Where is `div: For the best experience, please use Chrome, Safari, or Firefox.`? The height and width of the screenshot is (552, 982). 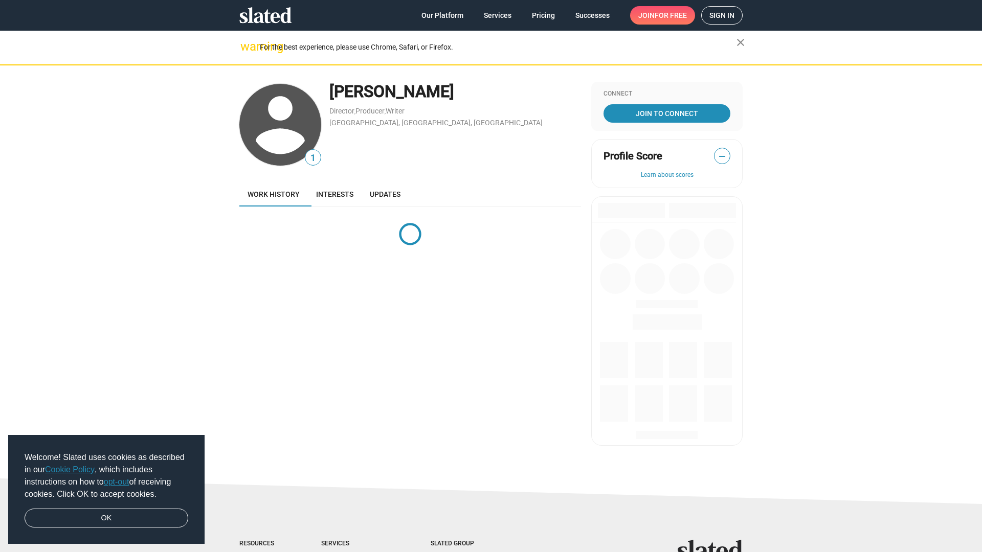 div: For the best experience, please use Chrome, Safari, or Firefox. is located at coordinates (498, 47).